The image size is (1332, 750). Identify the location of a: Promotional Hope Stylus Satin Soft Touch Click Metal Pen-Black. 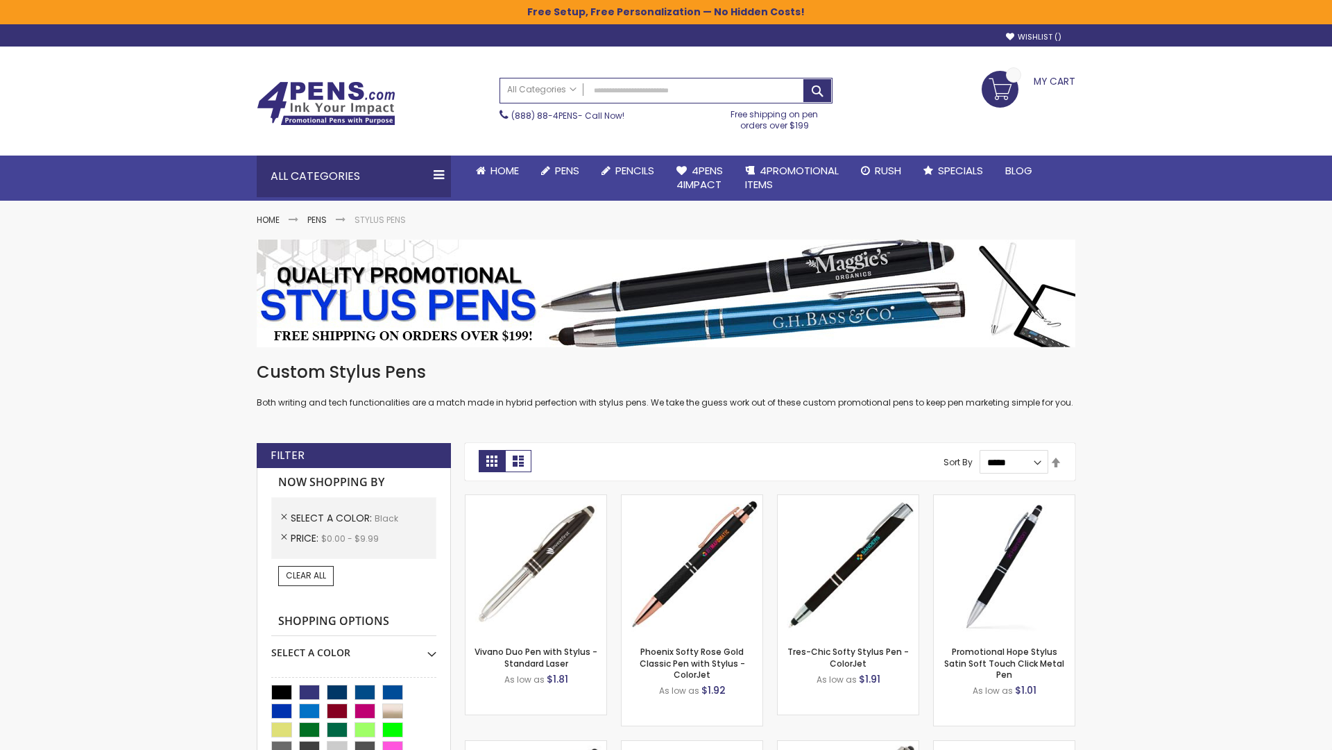
(1004, 500).